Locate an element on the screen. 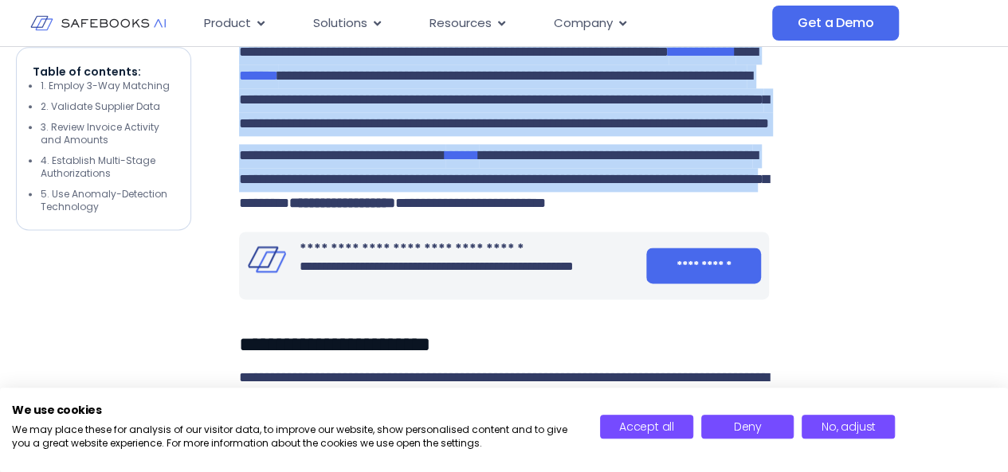 This screenshot has width=1008, height=472. span: Product is located at coordinates (227, 23).